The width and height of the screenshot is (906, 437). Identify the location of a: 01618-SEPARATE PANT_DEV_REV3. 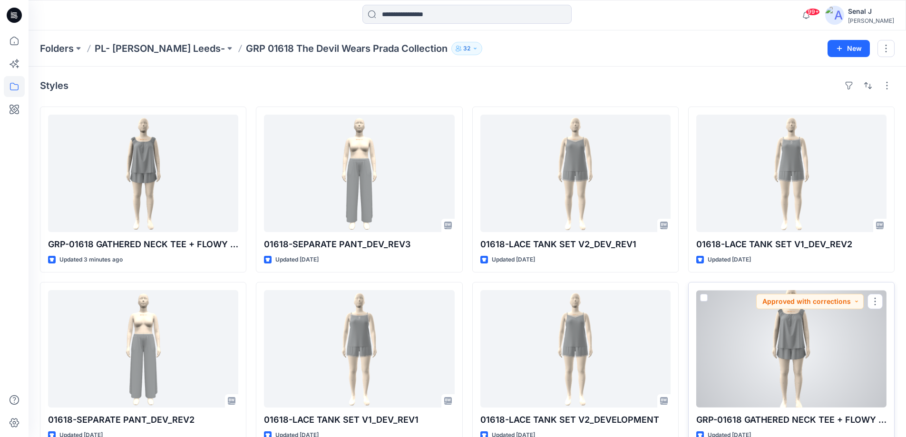
(359, 173).